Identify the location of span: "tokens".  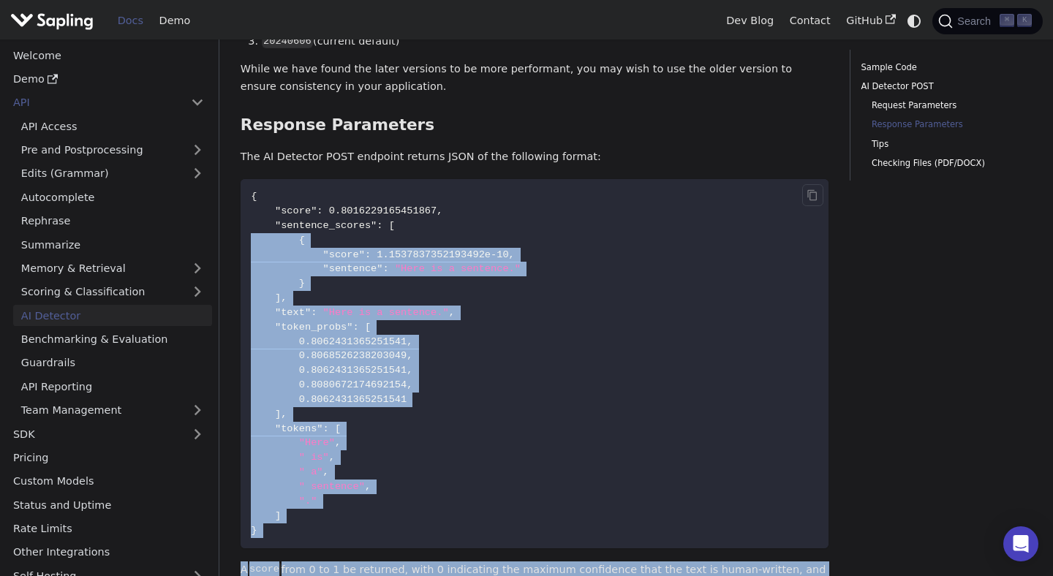
(299, 429).